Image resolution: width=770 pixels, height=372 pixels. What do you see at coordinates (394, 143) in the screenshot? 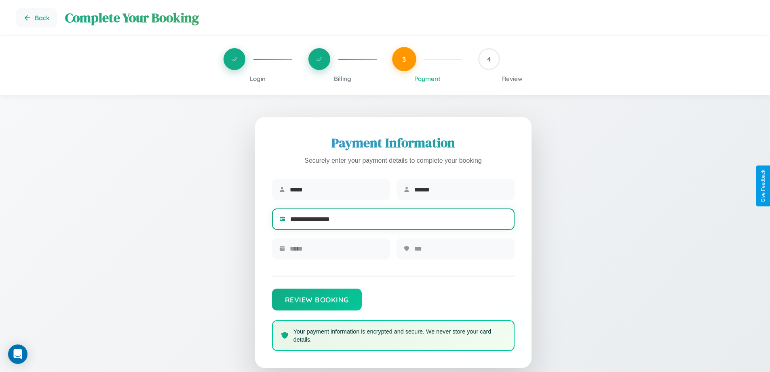
I see `h2: Payment Information` at bounding box center [394, 143].